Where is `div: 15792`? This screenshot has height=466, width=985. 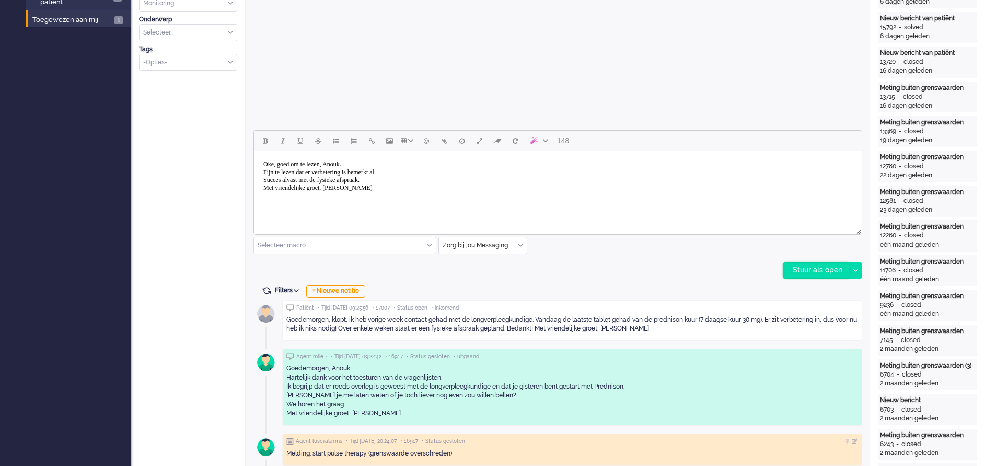 div: 15792 is located at coordinates (888, 27).